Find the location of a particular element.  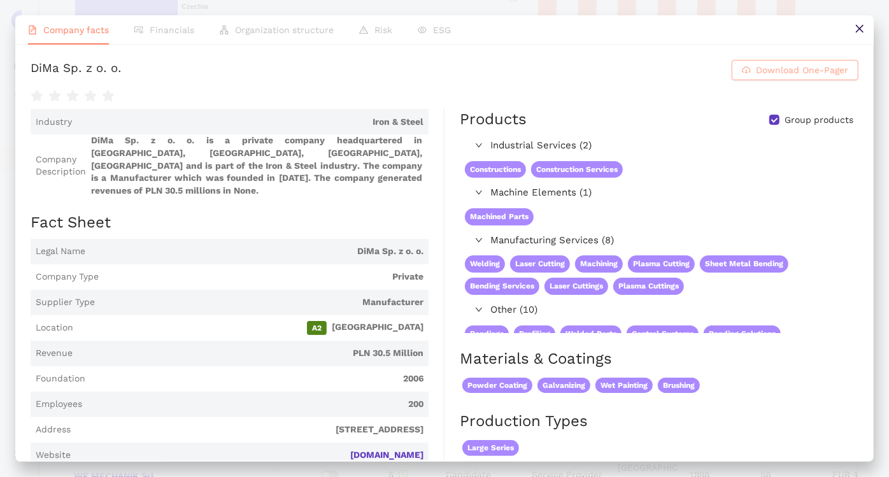

span: Manufacturing Services (8) is located at coordinates (671, 241).